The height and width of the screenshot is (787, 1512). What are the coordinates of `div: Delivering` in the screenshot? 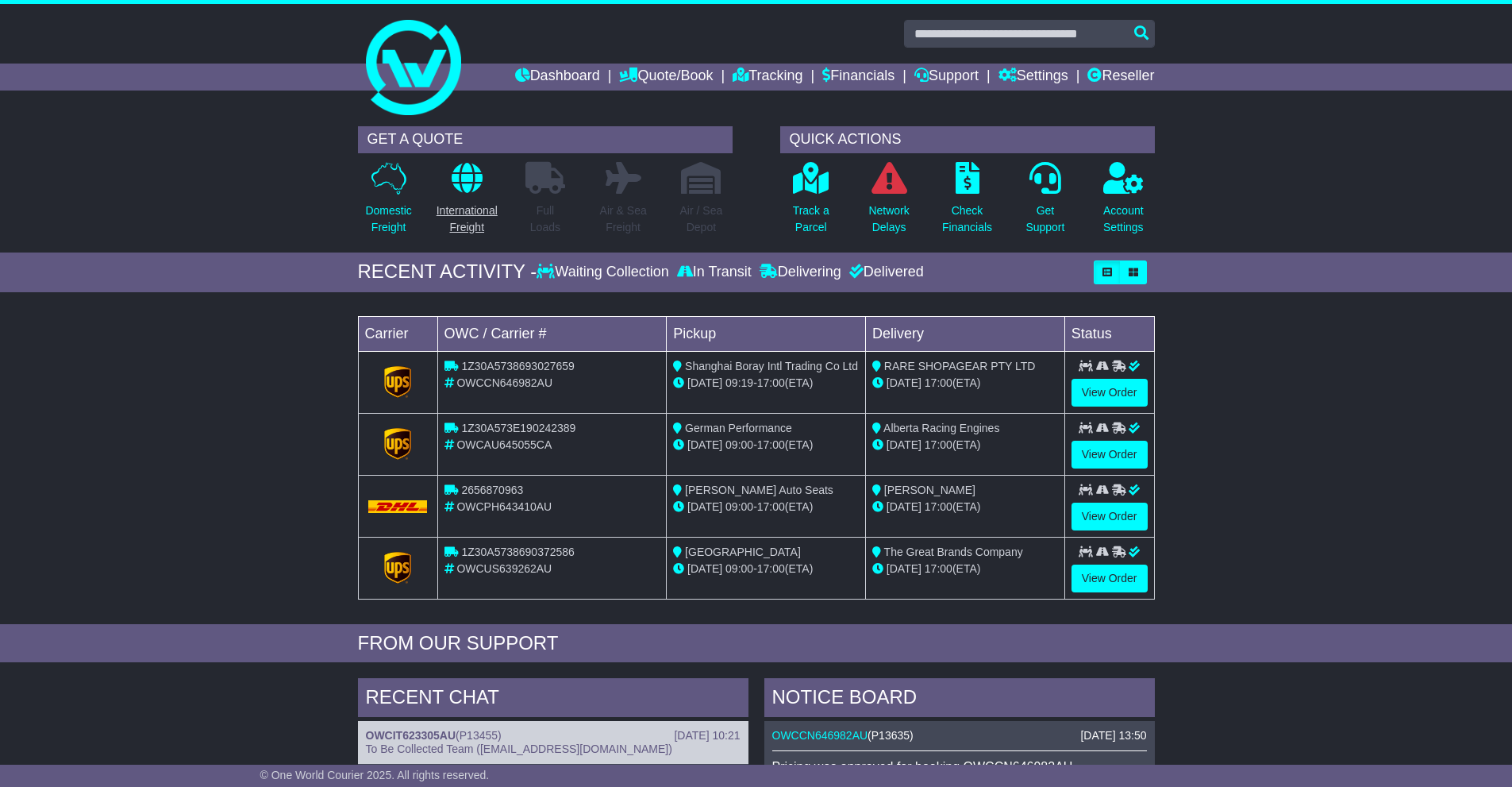 It's located at (800, 272).